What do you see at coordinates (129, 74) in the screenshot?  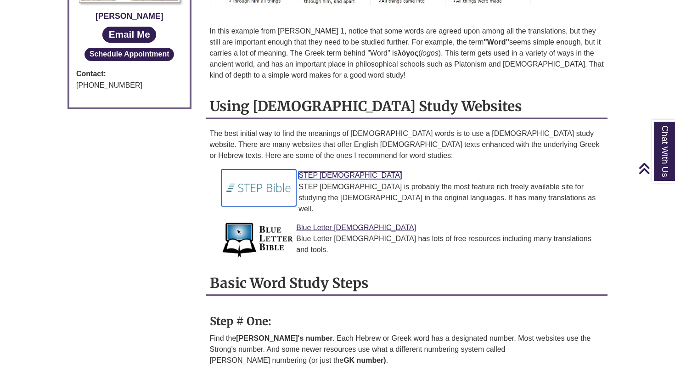 I see `strong: Contact:` at bounding box center [129, 74].